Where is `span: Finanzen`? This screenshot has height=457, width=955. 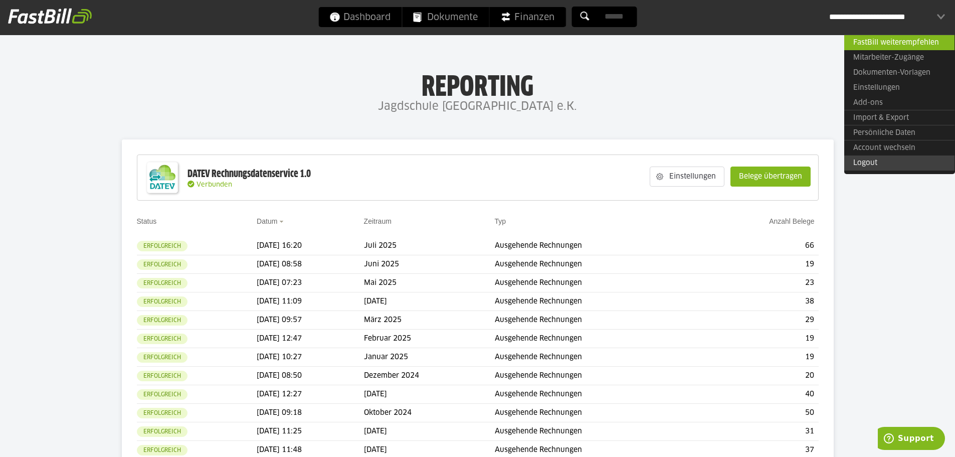
span: Finanzen is located at coordinates (528, 17).